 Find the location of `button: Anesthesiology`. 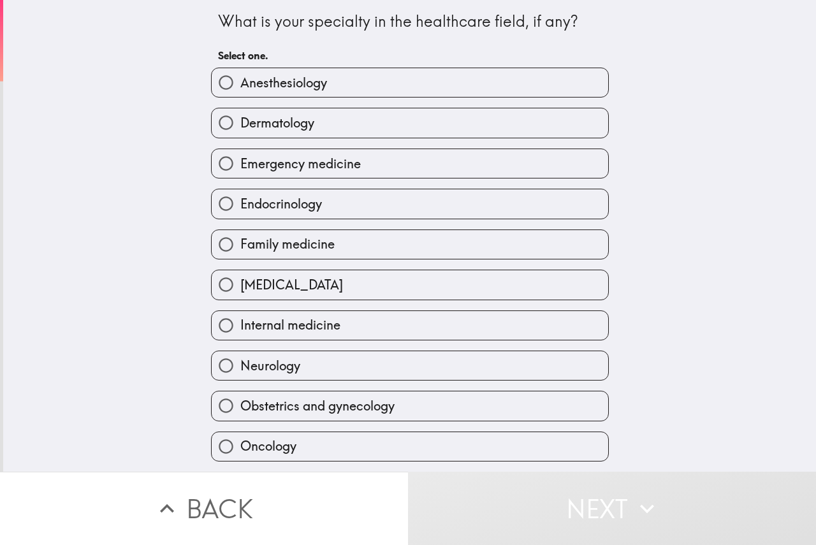

button: Anesthesiology is located at coordinates (410, 82).